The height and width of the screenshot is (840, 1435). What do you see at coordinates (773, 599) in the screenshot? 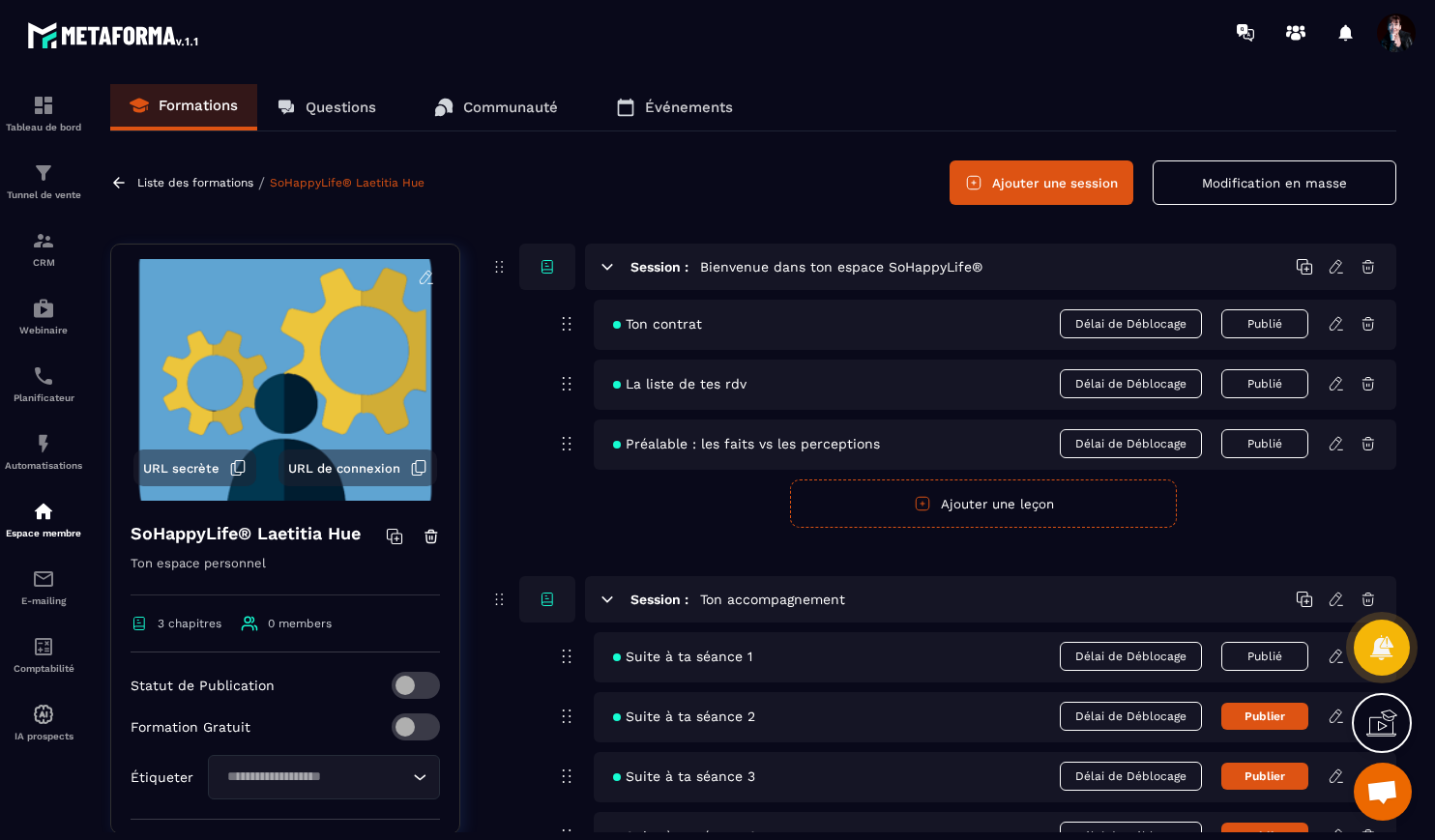
I see `h5: Ton accompagnement` at bounding box center [773, 599].